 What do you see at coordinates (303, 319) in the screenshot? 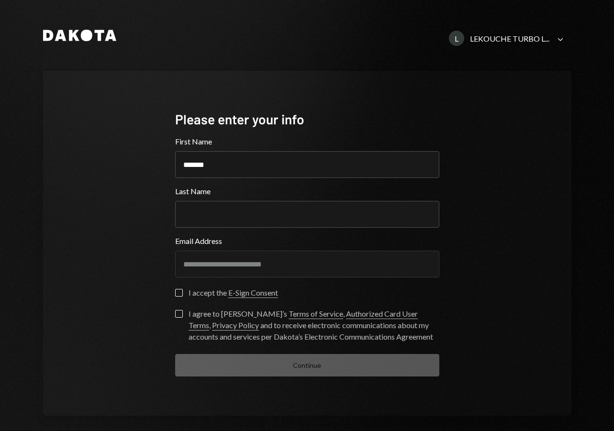
I see `a: Authorized Card User Terms` at bounding box center [303, 319].